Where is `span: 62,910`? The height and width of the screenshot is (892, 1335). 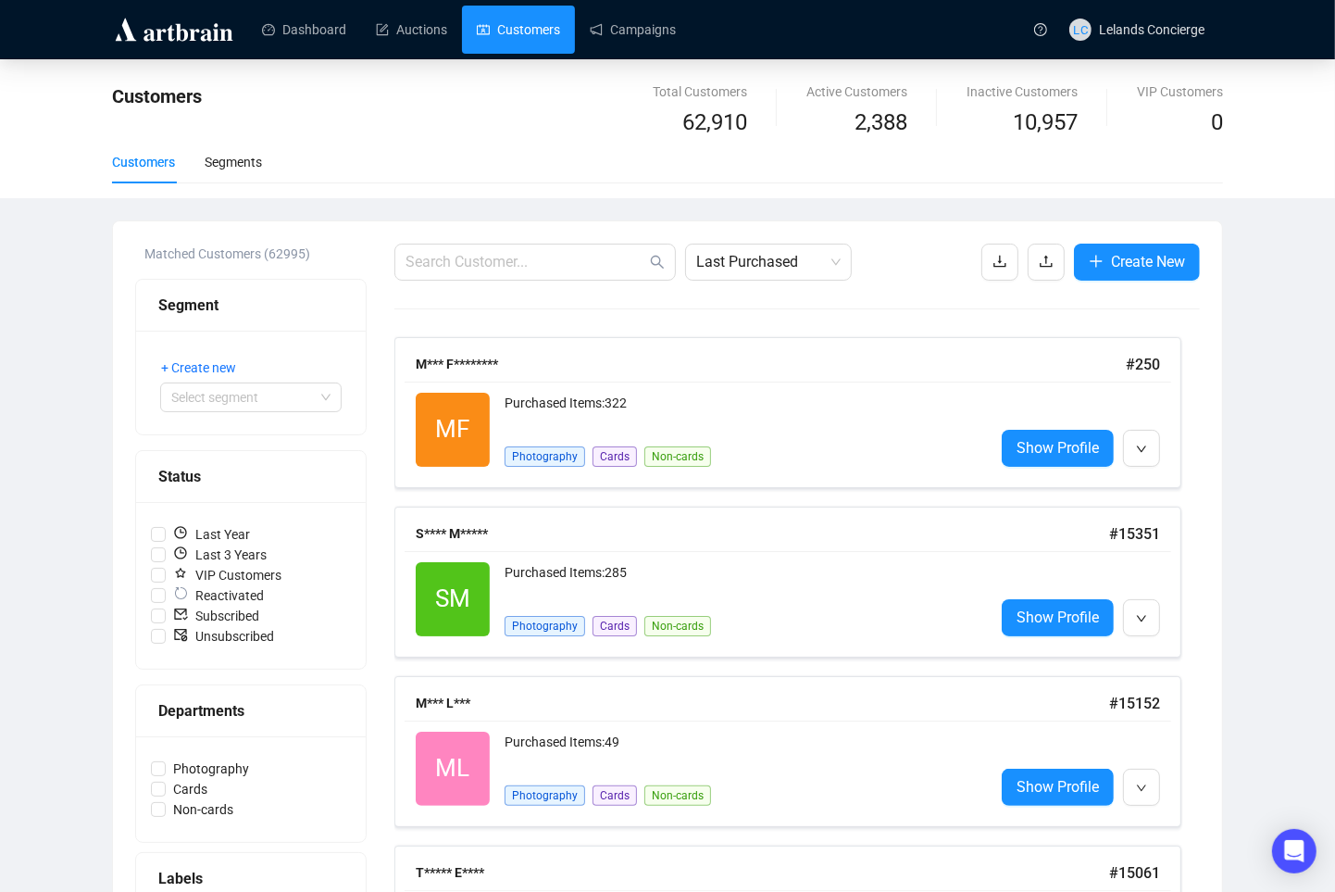 span: 62,910 is located at coordinates (715, 123).